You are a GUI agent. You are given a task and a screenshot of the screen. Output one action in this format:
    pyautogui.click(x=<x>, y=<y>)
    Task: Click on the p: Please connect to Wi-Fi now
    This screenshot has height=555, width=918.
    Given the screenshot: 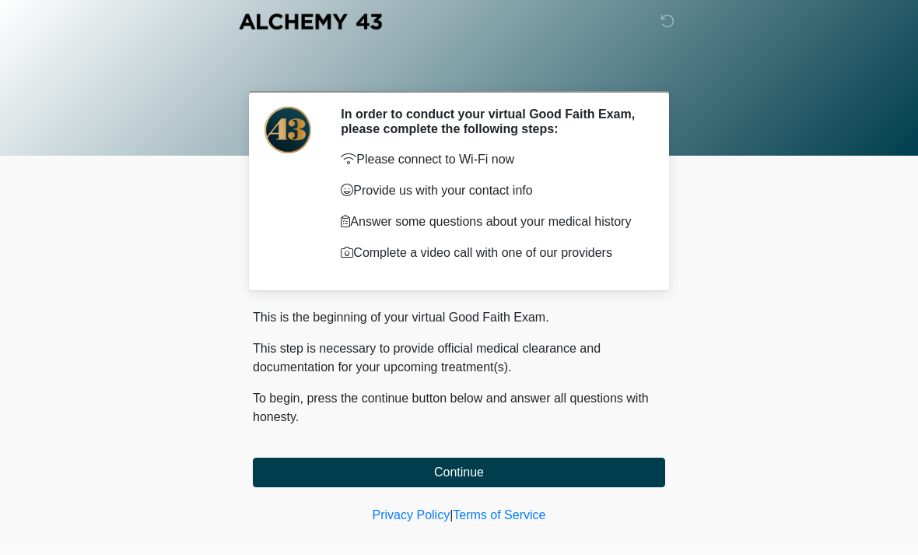 What is the action you would take?
    pyautogui.click(x=491, y=159)
    